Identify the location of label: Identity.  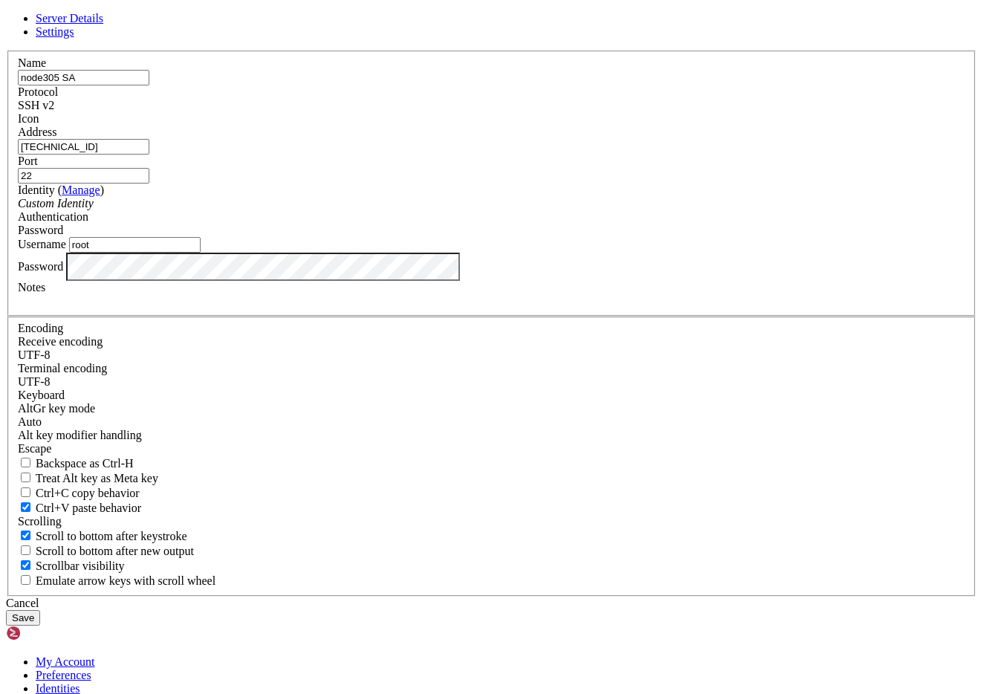
(61, 189).